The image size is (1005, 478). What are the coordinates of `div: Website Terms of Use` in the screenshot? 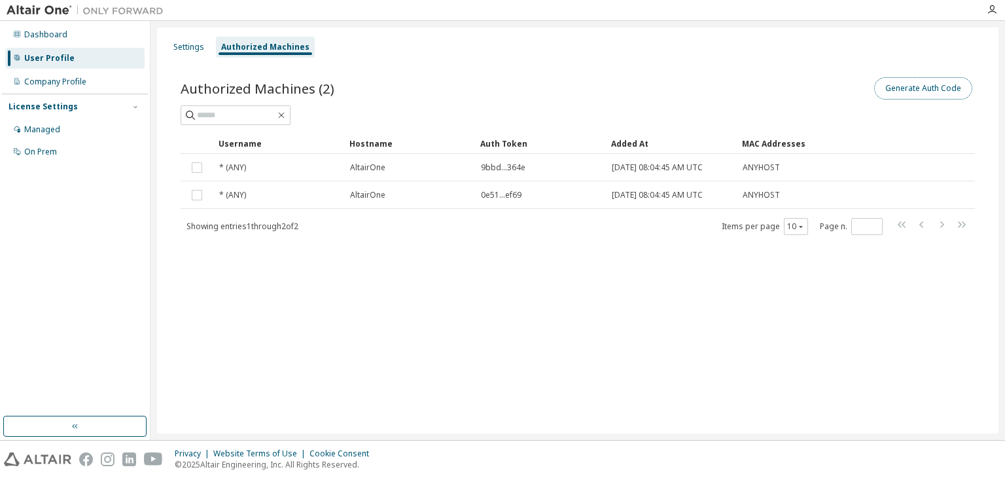 It's located at (261, 453).